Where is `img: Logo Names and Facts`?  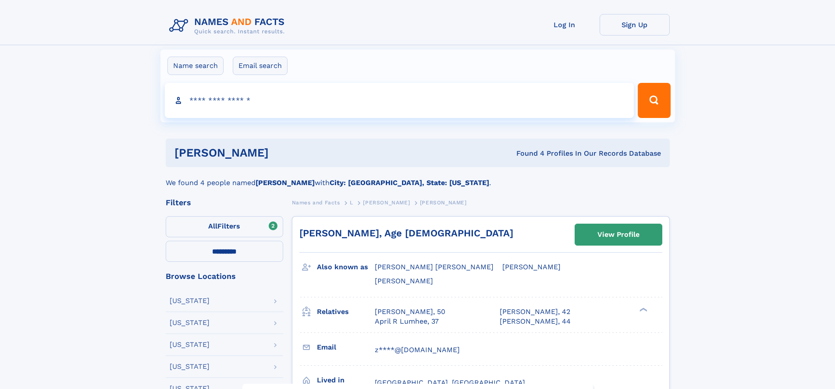 img: Logo Names and Facts is located at coordinates (229, 26).